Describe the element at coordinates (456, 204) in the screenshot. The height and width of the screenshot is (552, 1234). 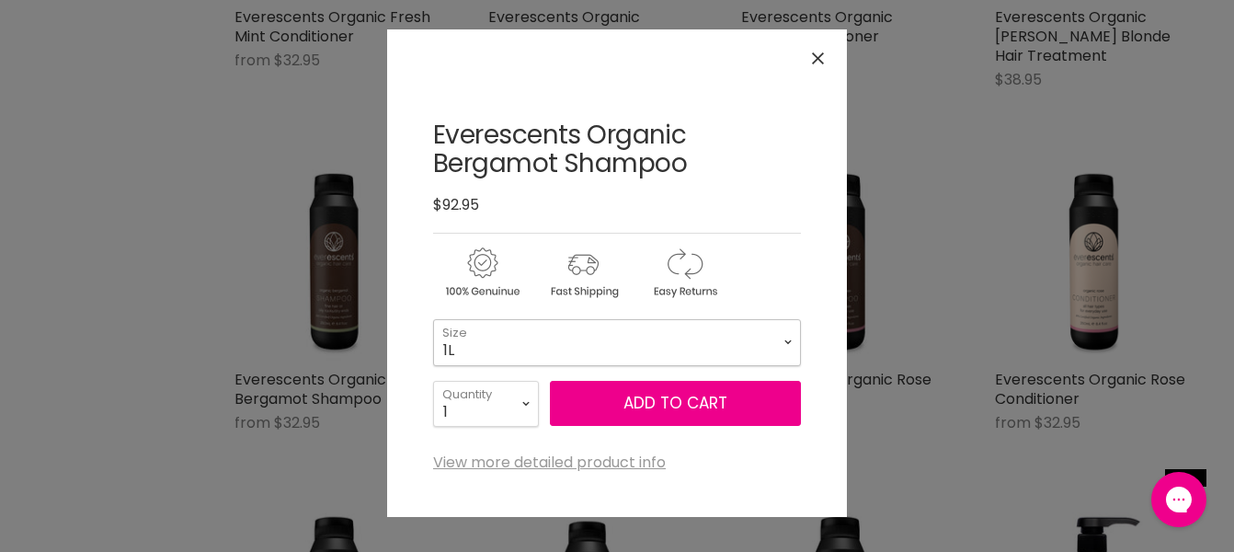
I see `span: $92.95` at that location.